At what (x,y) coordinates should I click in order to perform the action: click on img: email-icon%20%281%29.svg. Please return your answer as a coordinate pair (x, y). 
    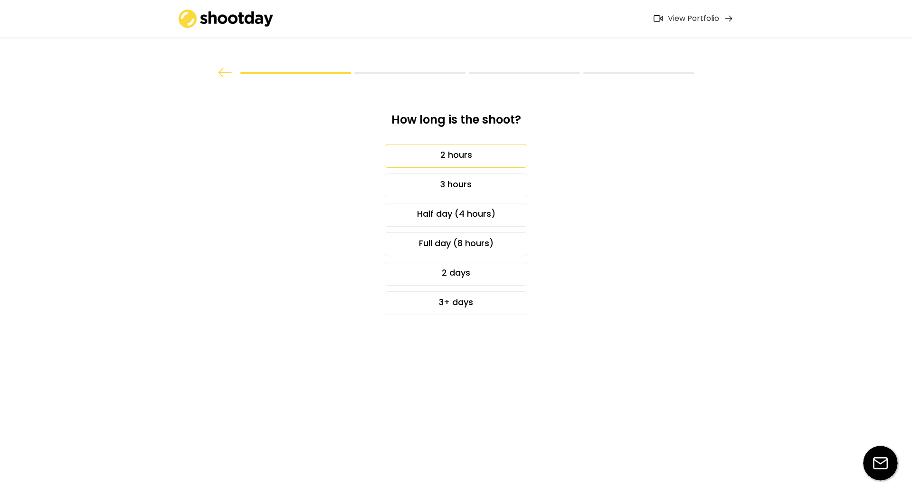
    Looking at the image, I should click on (880, 463).